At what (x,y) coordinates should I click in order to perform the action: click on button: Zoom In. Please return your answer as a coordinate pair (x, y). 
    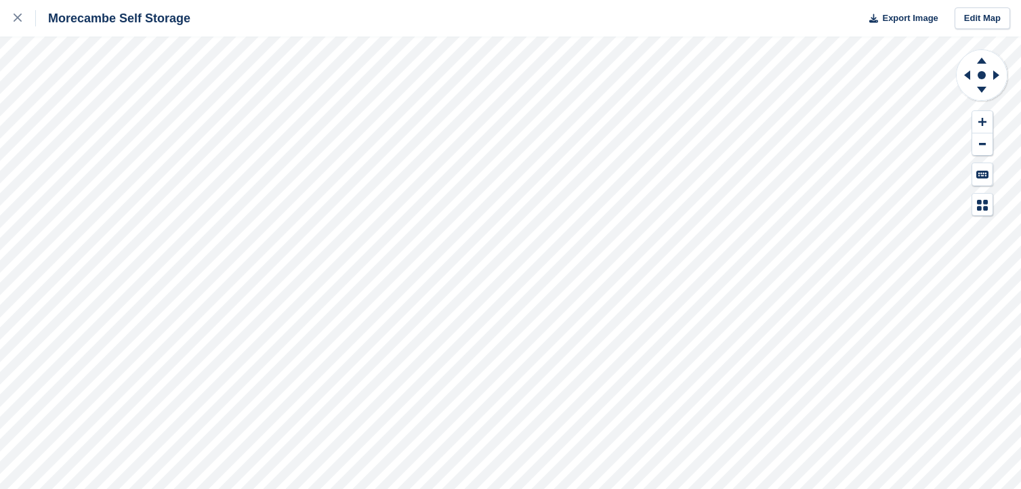
    Looking at the image, I should click on (982, 122).